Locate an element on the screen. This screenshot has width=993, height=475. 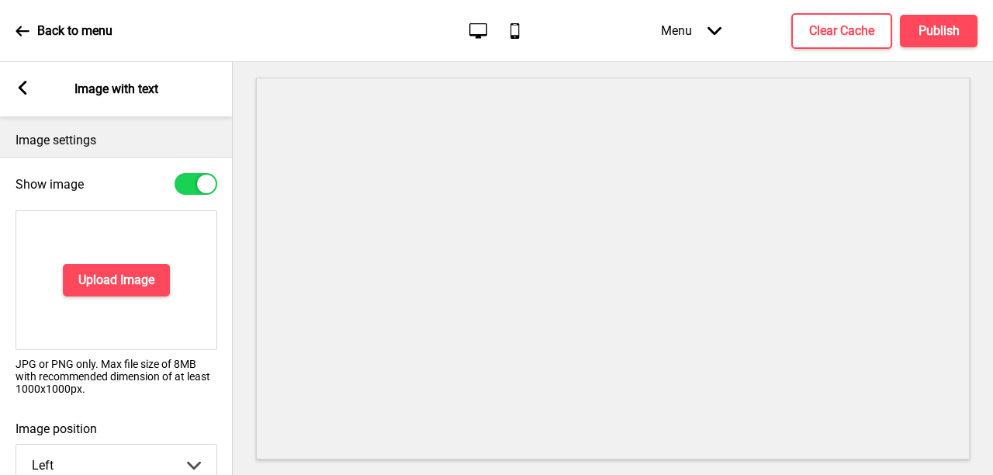
p: Back to menu is located at coordinates (74, 31).